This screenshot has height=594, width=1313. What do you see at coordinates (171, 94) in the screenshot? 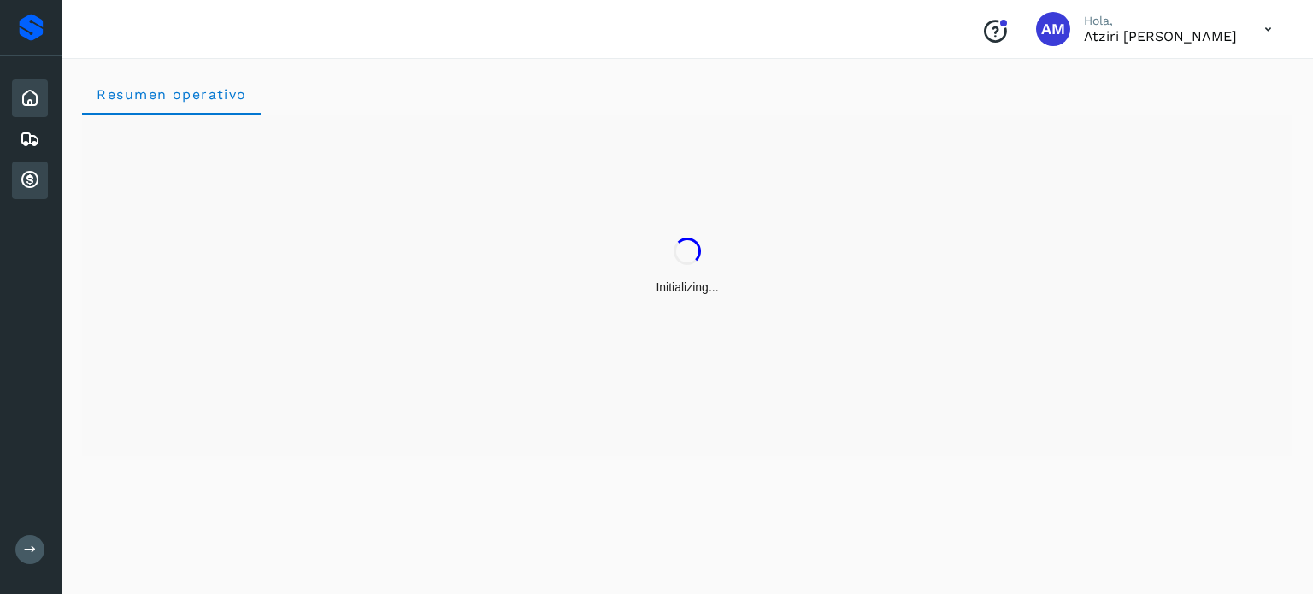
I see `span: Resumen operativo` at bounding box center [171, 94].